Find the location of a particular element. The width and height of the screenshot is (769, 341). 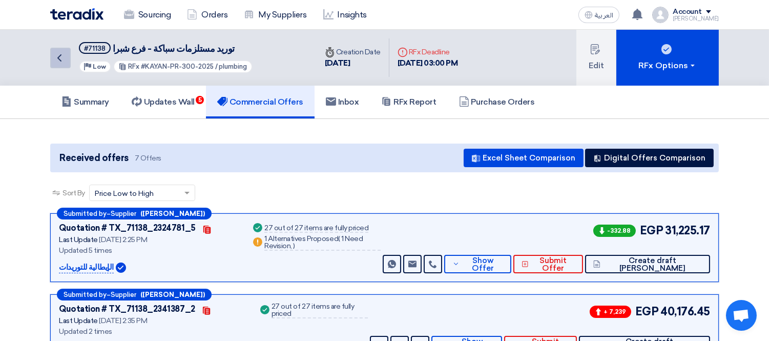

span: 1 Need Revision, is located at coordinates (313, 242).